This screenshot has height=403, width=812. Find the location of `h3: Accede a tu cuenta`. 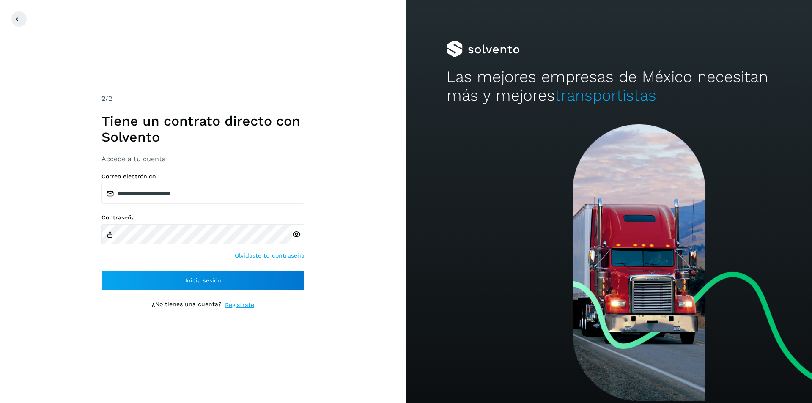

h3: Accede a tu cuenta is located at coordinates (203, 159).